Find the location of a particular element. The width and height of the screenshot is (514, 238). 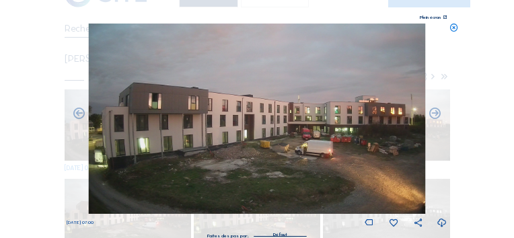

div: Plein écran is located at coordinates (430, 17).